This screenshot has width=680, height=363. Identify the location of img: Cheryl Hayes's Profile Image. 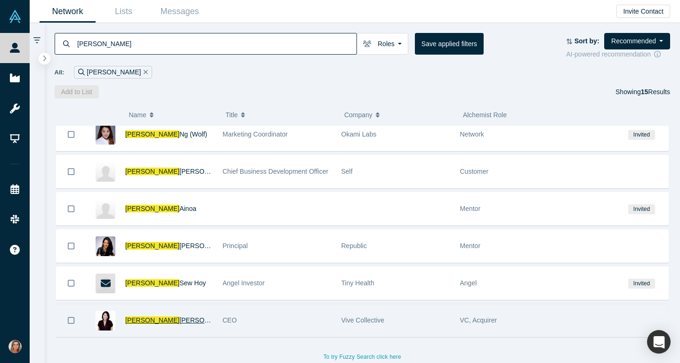
(105, 172).